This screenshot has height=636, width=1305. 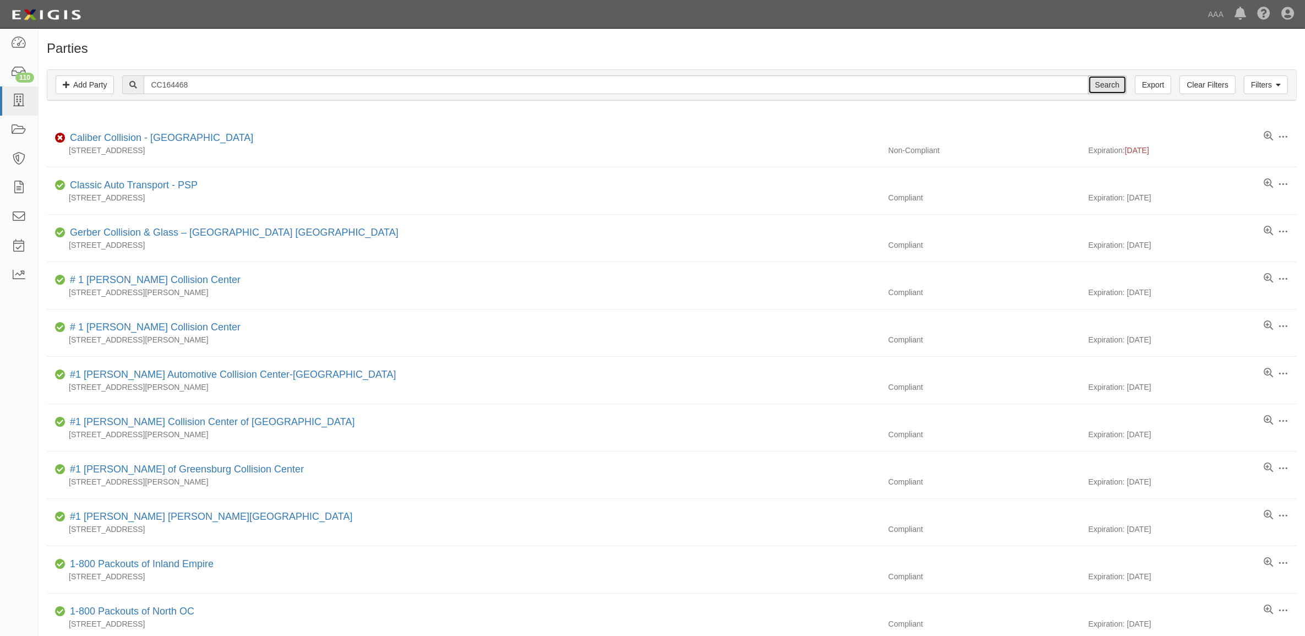 What do you see at coordinates (60, 138) in the screenshot?
I see `i: Non-Compliant` at bounding box center [60, 138].